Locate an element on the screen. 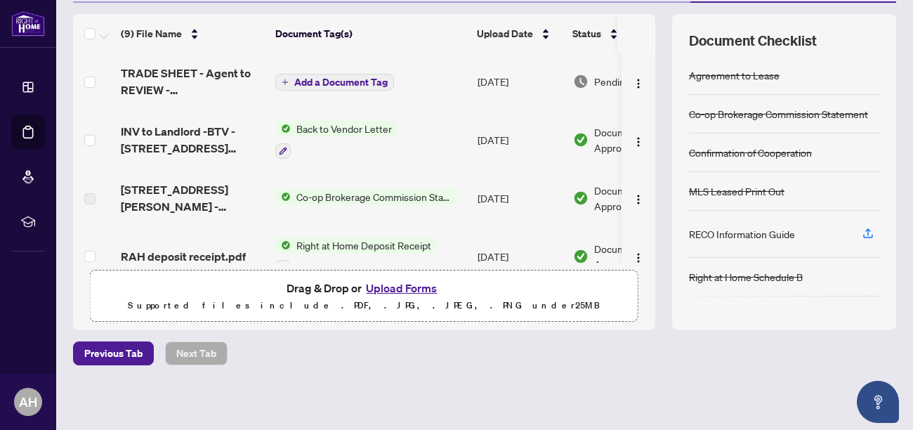  div: Agreement to Lease is located at coordinates (734, 75).